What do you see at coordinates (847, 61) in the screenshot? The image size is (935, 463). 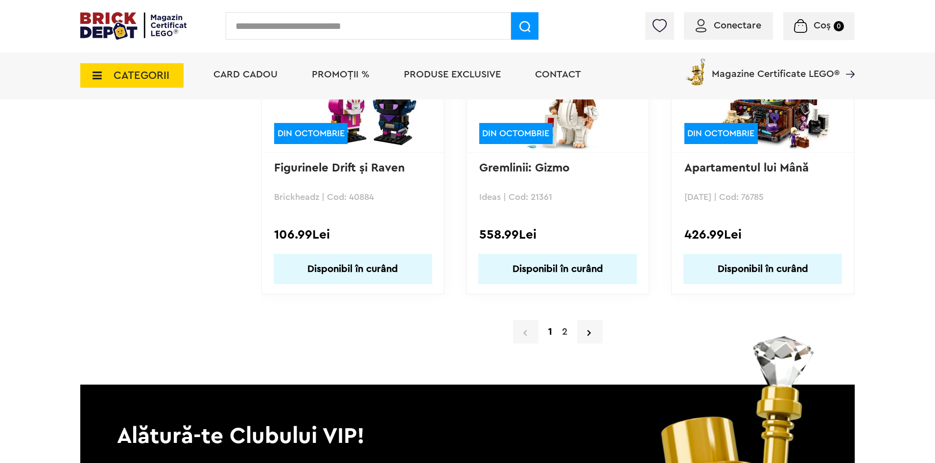 I see `a: Magazine Certificate LEGO®` at bounding box center [847, 61].